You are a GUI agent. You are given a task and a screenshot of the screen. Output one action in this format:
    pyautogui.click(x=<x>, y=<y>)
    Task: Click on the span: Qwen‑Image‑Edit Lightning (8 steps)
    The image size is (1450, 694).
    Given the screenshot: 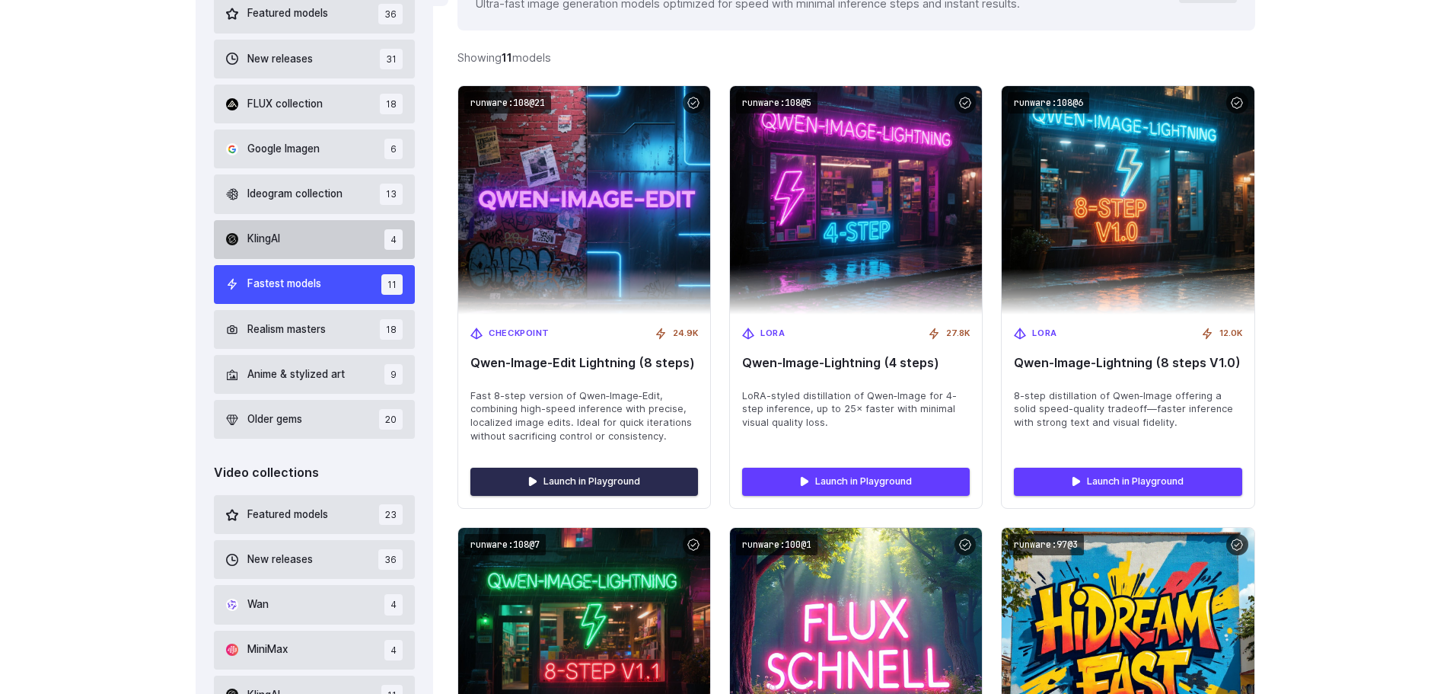 What is the action you would take?
    pyautogui.click(x=584, y=362)
    